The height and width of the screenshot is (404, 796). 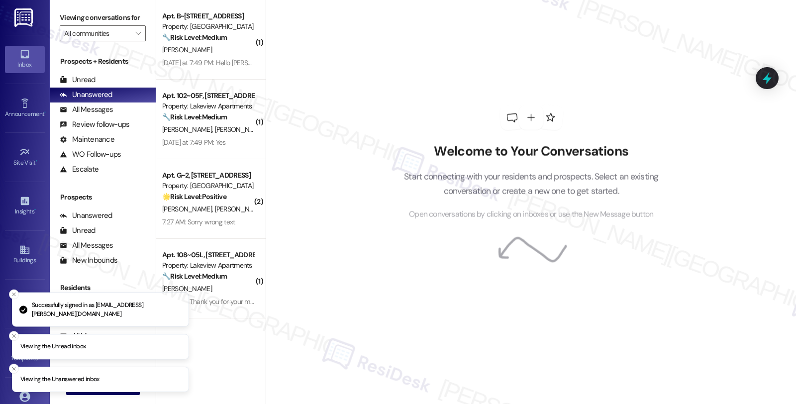 I want to click on div: Escalate, so click(x=79, y=169).